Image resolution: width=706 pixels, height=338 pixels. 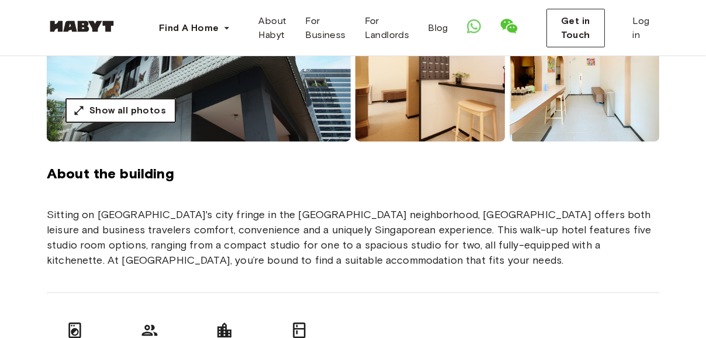 I want to click on a: Blog, so click(x=438, y=28).